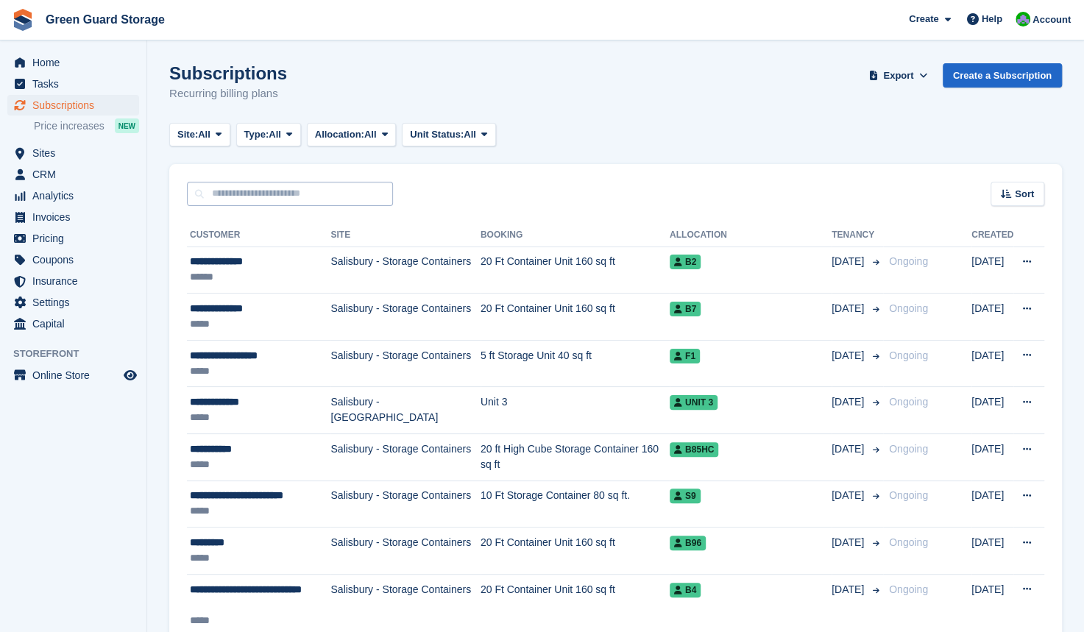  I want to click on span: B85HC, so click(694, 450).